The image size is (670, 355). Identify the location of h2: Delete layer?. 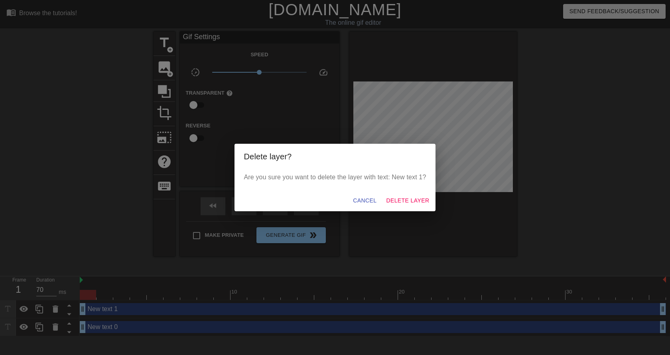
(335, 156).